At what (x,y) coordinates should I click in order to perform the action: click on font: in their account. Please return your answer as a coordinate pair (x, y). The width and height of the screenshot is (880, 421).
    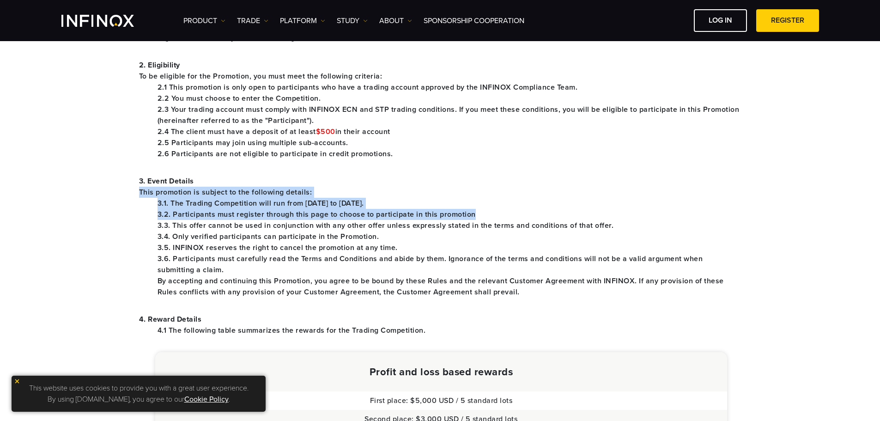
    Looking at the image, I should click on (363, 132).